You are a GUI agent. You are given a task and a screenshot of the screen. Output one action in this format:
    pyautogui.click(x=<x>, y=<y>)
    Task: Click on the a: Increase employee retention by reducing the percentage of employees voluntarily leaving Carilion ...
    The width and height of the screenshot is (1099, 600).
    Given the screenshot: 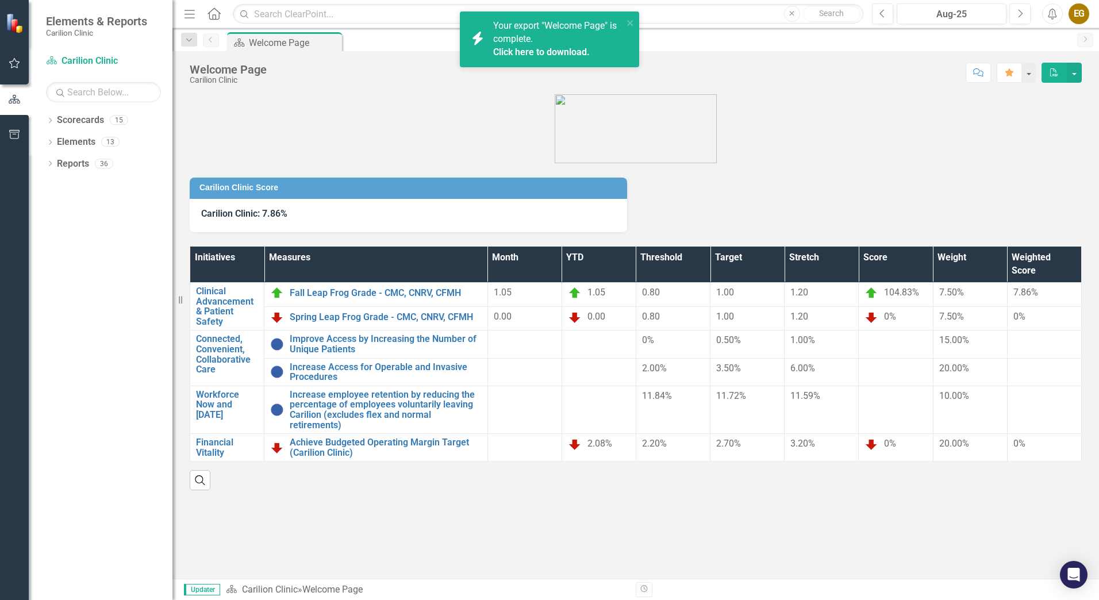 What is the action you would take?
    pyautogui.click(x=386, y=410)
    